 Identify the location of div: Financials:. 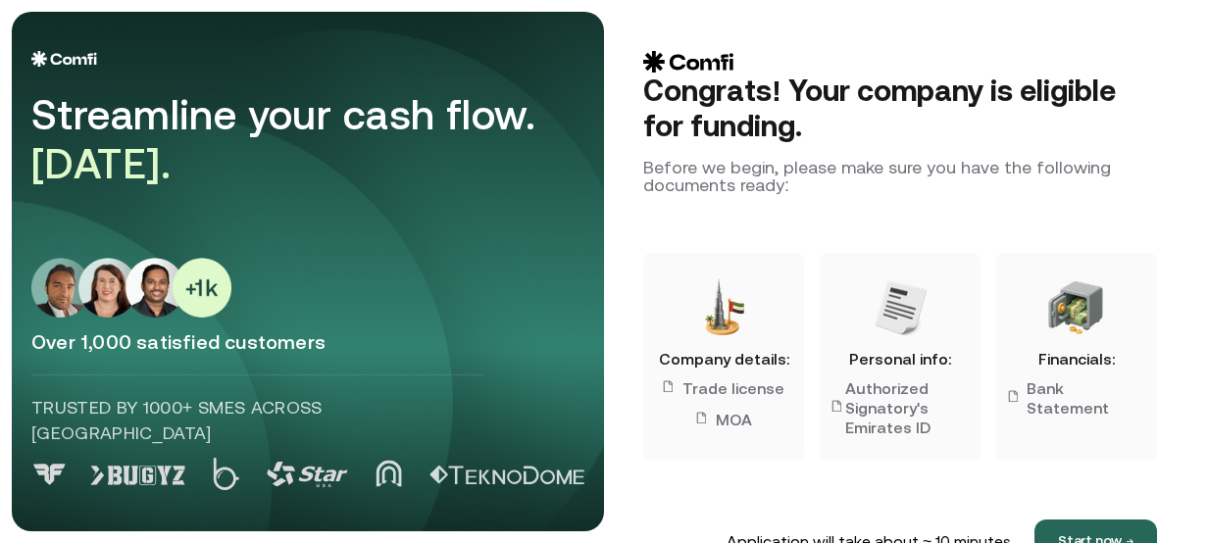
(1077, 359).